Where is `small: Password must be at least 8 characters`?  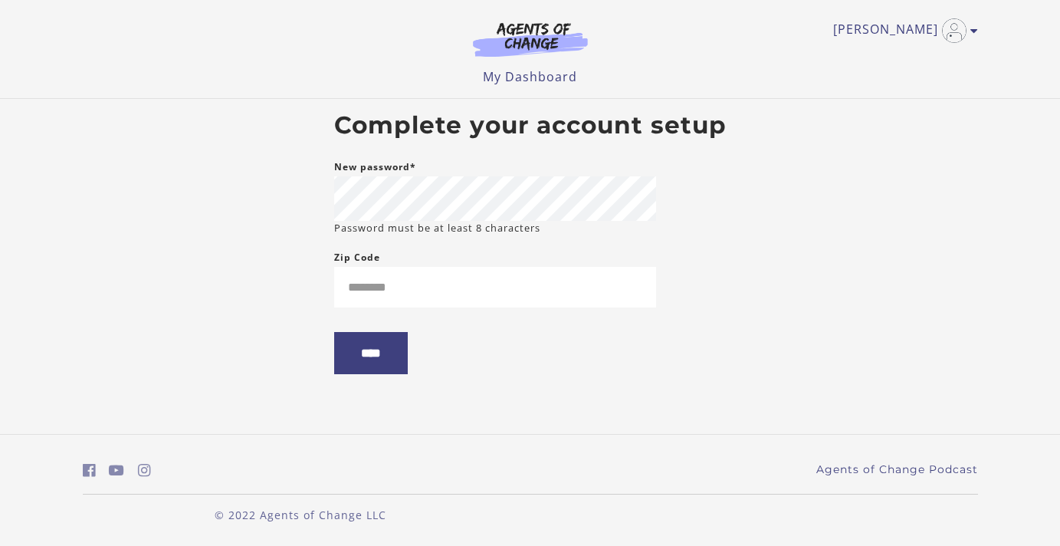 small: Password must be at least 8 characters is located at coordinates (437, 228).